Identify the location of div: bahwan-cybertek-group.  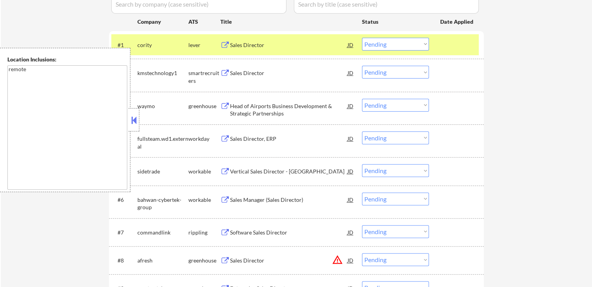
(163, 204).